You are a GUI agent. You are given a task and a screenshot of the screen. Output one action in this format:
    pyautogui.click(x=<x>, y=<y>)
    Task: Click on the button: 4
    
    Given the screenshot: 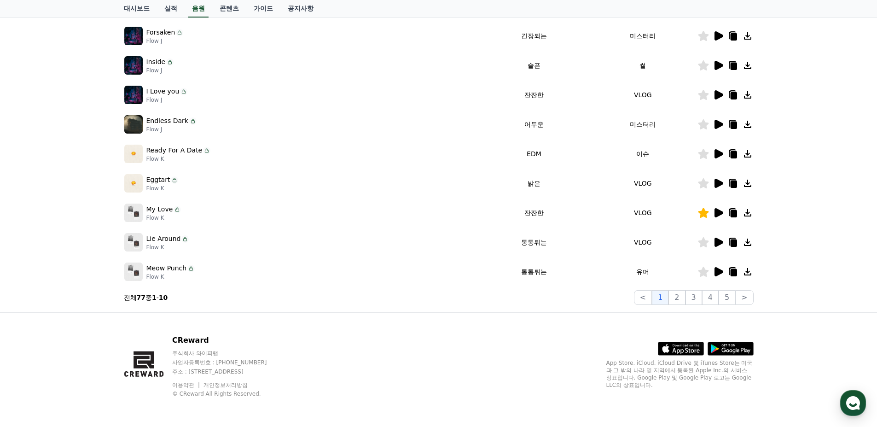 What is the action you would take?
    pyautogui.click(x=710, y=297)
    